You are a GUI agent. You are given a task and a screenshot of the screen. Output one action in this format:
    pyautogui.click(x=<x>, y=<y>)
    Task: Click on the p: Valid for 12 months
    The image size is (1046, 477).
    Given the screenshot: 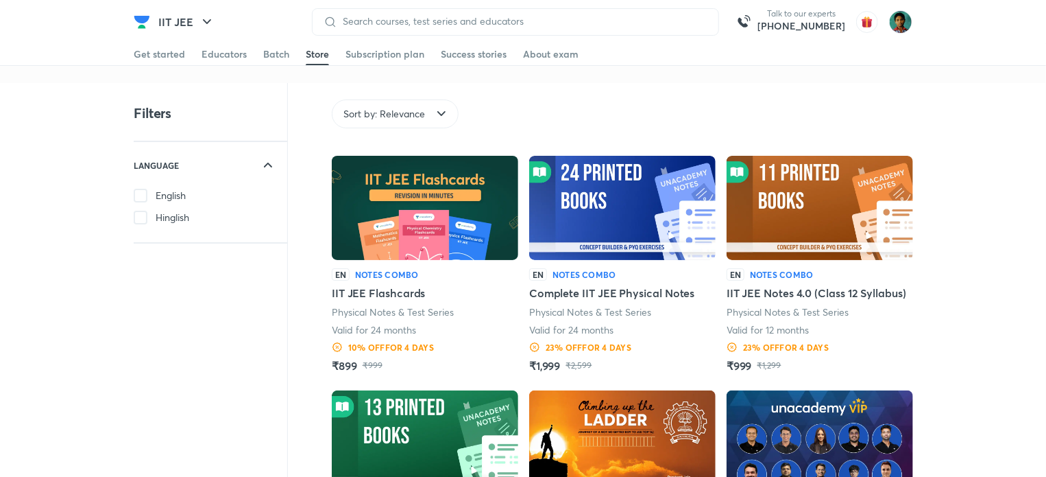 What is the action you would take?
    pyautogui.click(x=768, y=330)
    